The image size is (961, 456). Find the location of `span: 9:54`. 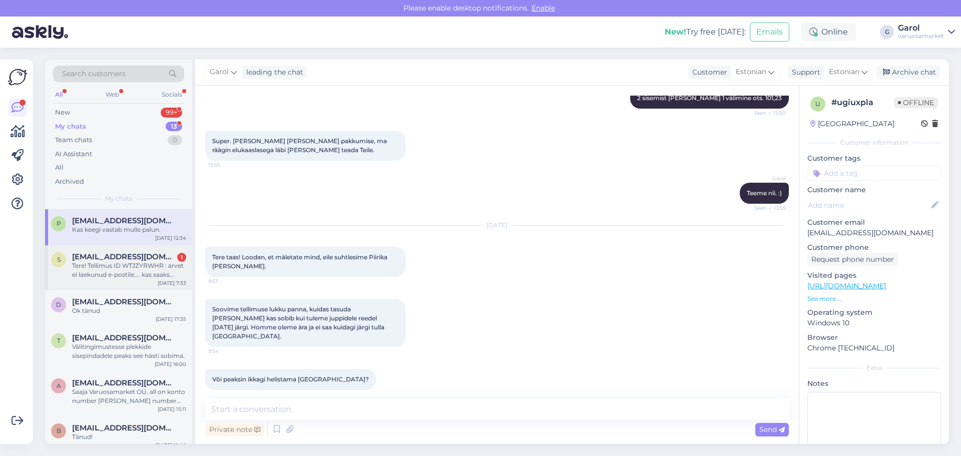

span: 9:54 is located at coordinates (227, 351).